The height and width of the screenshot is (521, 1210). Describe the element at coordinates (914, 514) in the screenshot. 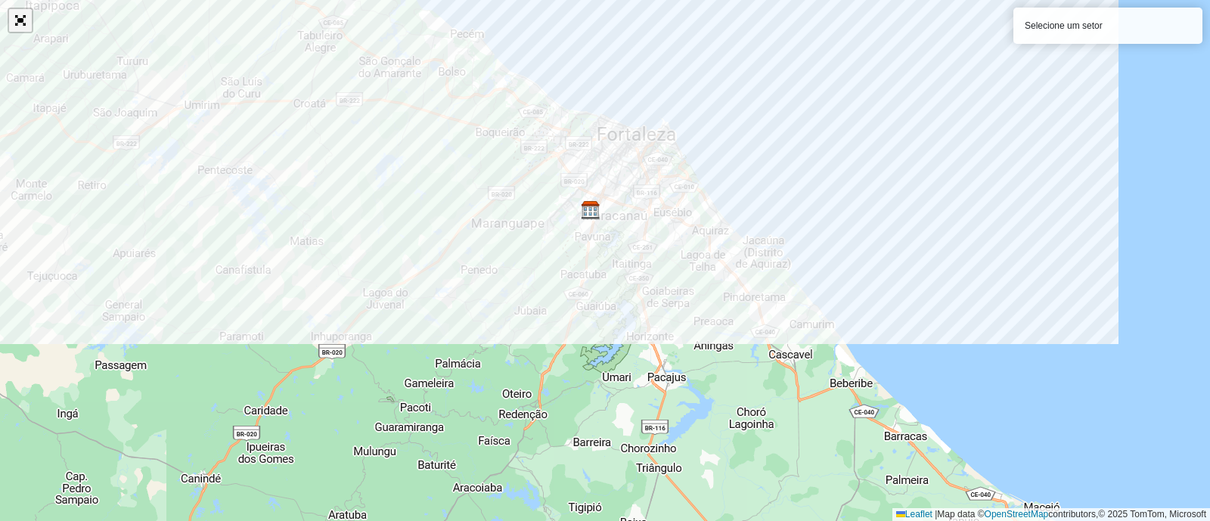

I see `a: Leaflet` at that location.